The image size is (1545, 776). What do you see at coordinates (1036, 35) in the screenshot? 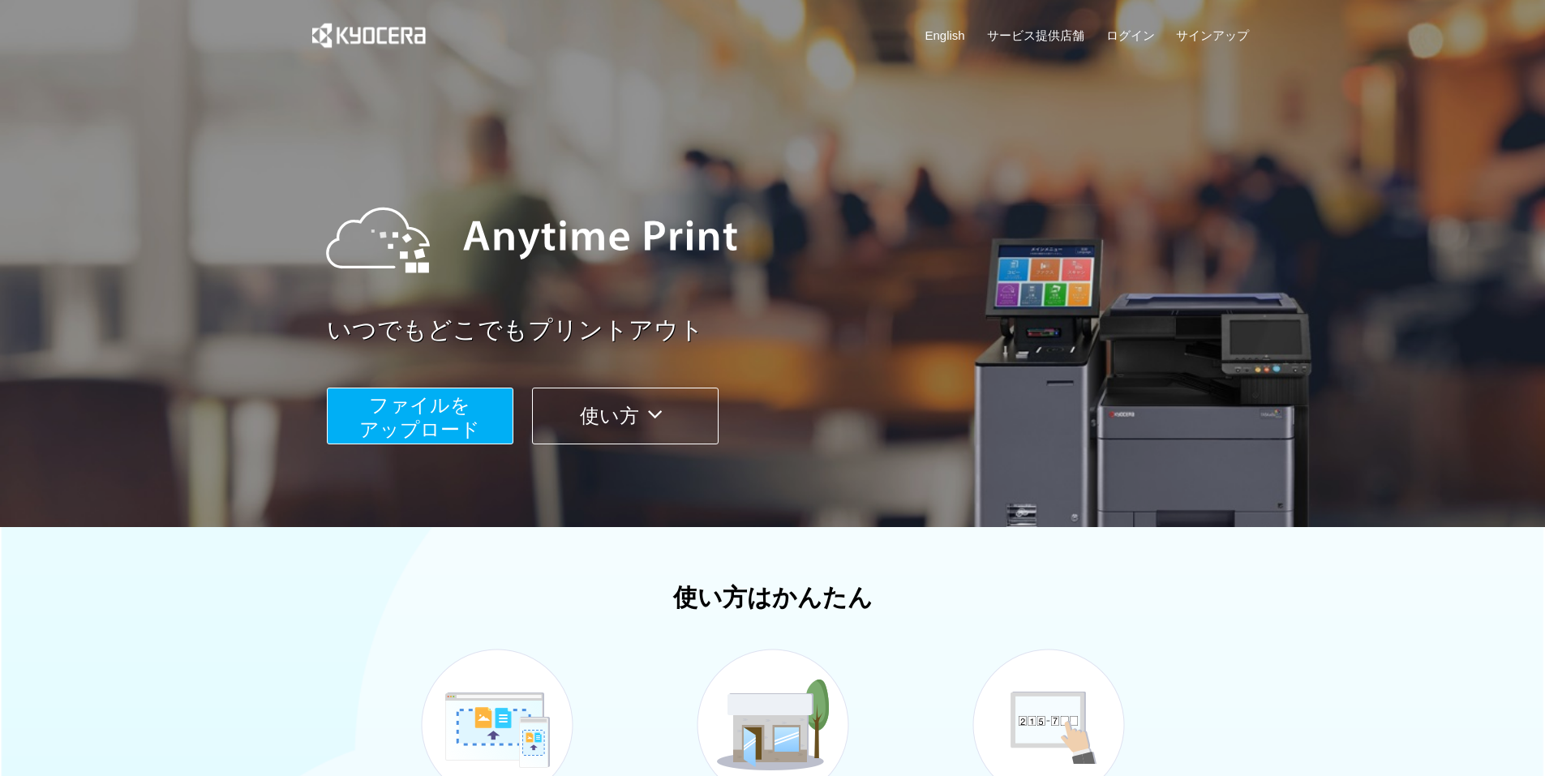
I see `a: サービス提供店舗` at bounding box center [1036, 35].